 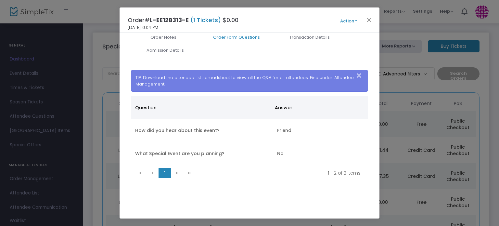 What do you see at coordinates (321, 153) in the screenshot?
I see `td: Na` at bounding box center [321, 153].